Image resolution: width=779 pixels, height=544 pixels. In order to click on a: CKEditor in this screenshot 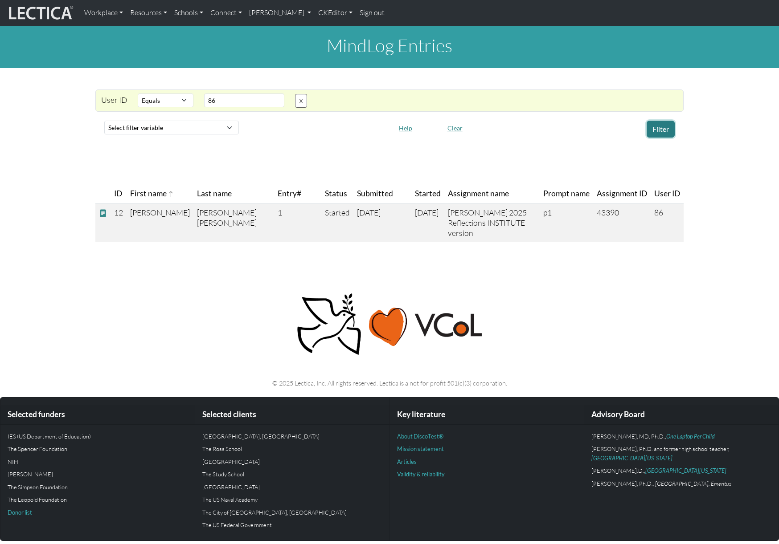, I will do `click(335, 13)`.